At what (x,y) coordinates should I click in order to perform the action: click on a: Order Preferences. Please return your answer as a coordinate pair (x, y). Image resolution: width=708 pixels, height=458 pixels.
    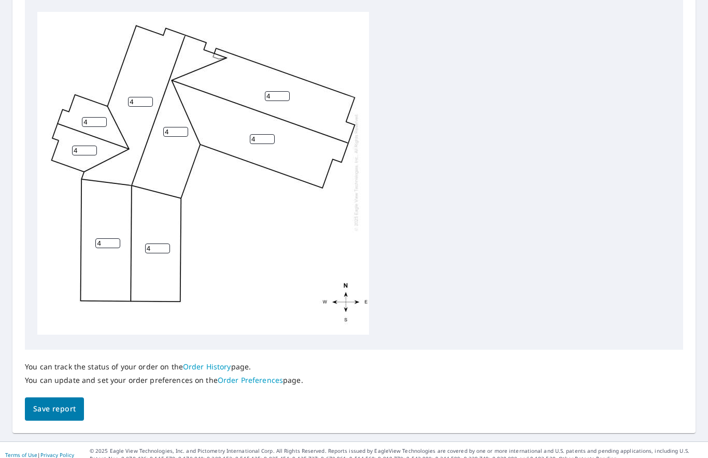
    Looking at the image, I should click on (250, 380).